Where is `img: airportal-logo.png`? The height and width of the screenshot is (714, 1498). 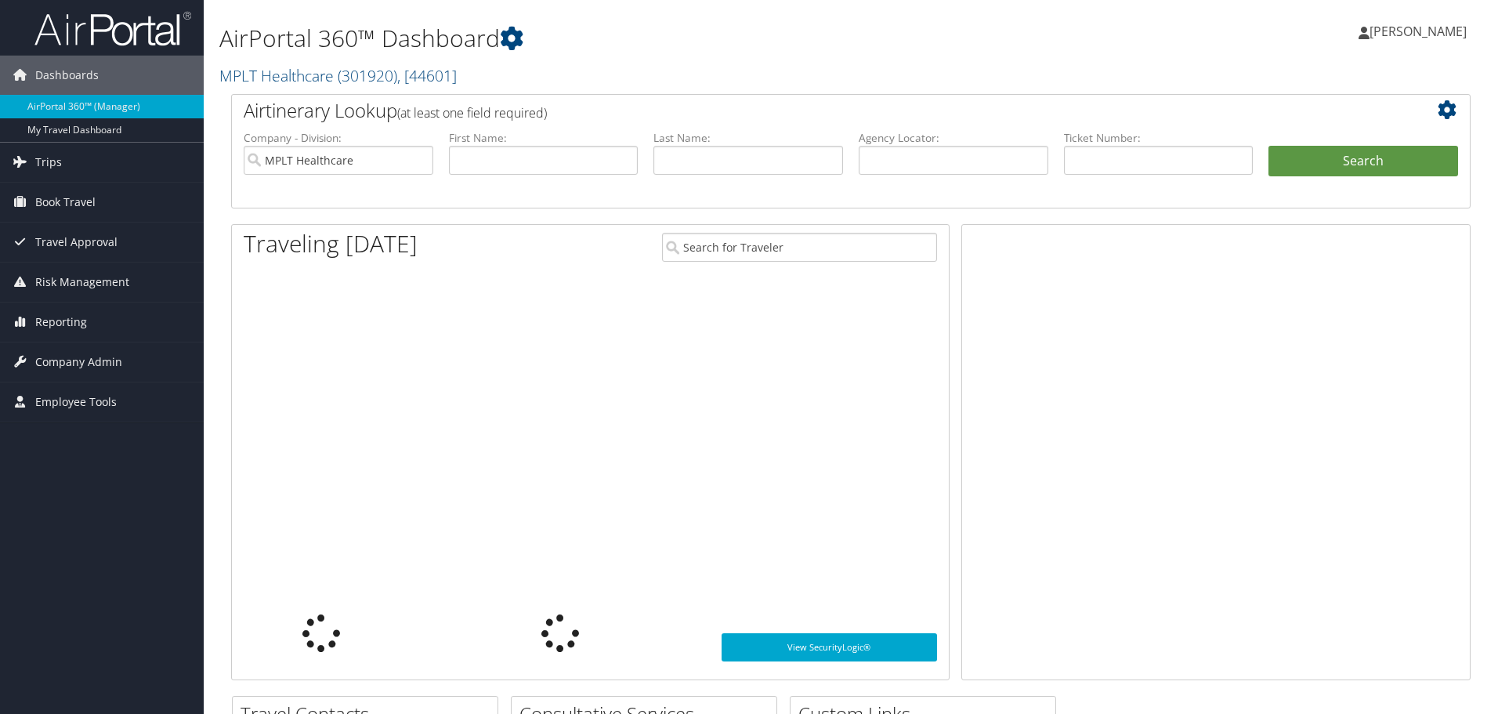 img: airportal-logo.png is located at coordinates (113, 28).